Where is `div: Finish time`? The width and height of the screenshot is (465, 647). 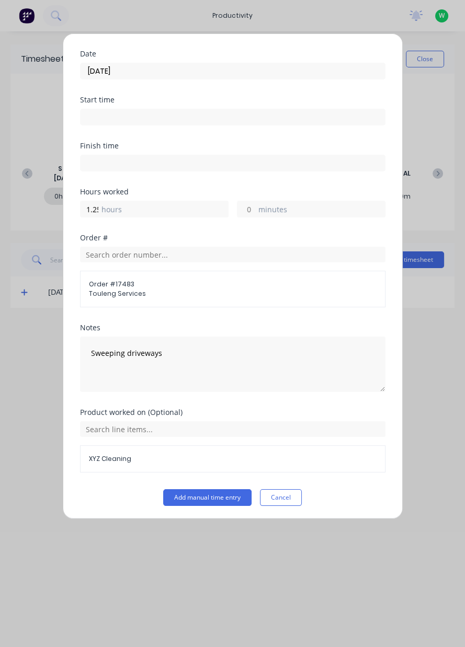
div: Finish time is located at coordinates (233, 146).